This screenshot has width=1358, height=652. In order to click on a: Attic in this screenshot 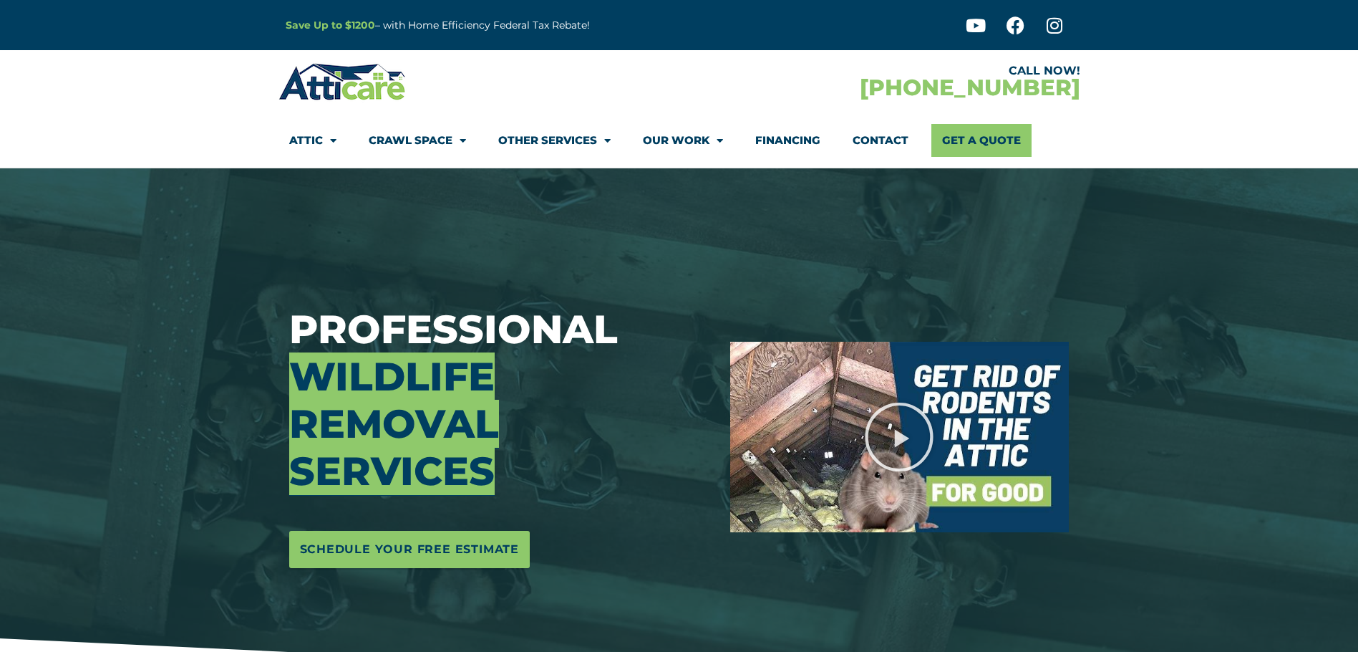, I will do `click(313, 140)`.